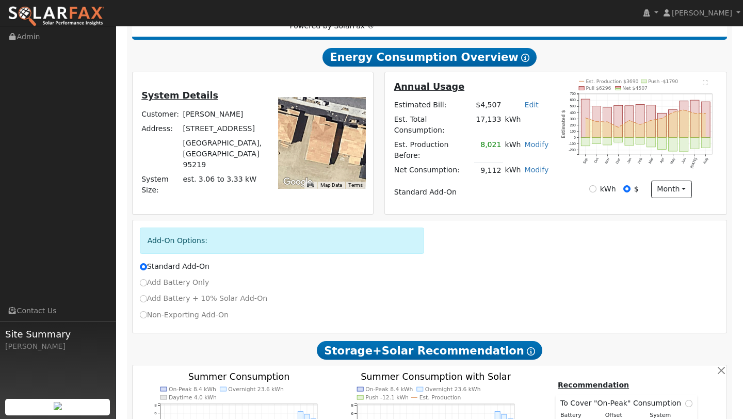  Describe the element at coordinates (489, 105) in the screenshot. I see `td: $4,507` at that location.